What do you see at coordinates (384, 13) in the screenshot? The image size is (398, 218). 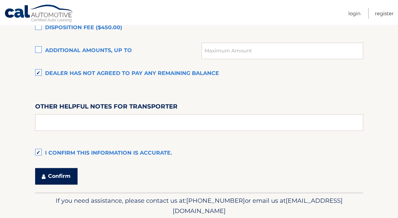 I see `a: Register` at bounding box center [384, 13].